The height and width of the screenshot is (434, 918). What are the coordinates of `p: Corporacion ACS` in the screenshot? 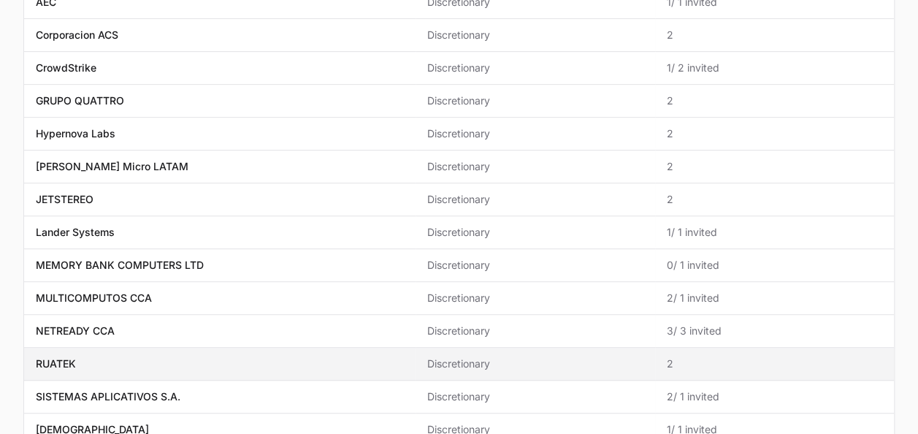 It's located at (77, 35).